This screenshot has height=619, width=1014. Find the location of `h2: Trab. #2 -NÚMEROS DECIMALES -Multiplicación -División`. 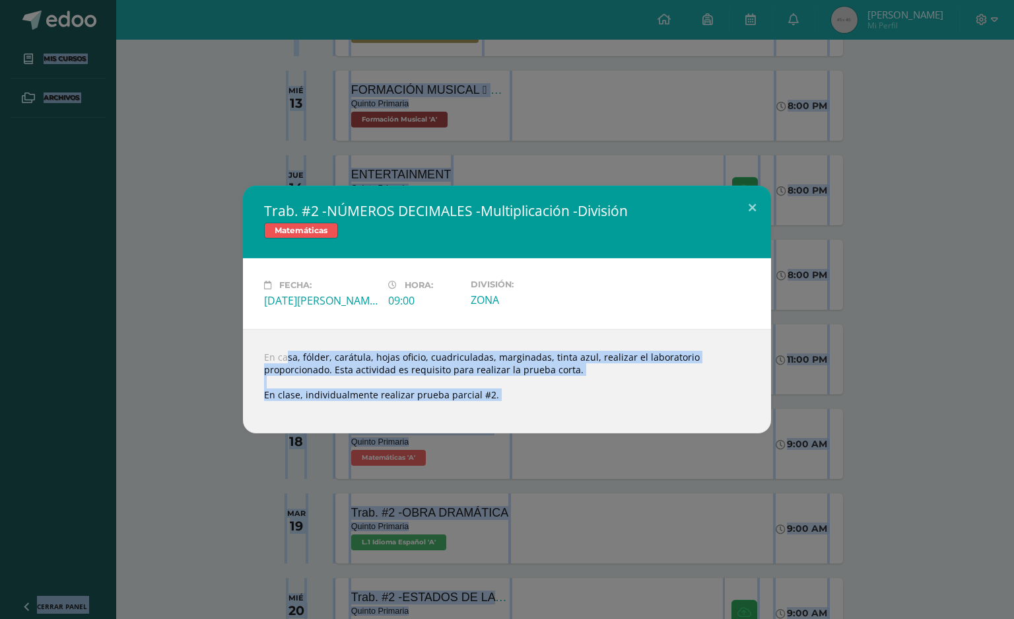

h2: Trab. #2 -NÚMEROS DECIMALES -Multiplicación -División is located at coordinates (507, 211).